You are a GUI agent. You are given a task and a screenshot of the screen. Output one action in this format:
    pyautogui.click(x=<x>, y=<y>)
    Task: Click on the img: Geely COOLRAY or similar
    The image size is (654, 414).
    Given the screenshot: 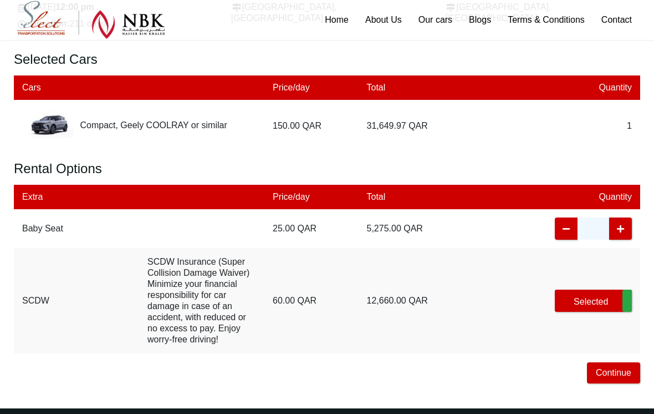 What is the action you would take?
    pyautogui.click(x=50, y=126)
    